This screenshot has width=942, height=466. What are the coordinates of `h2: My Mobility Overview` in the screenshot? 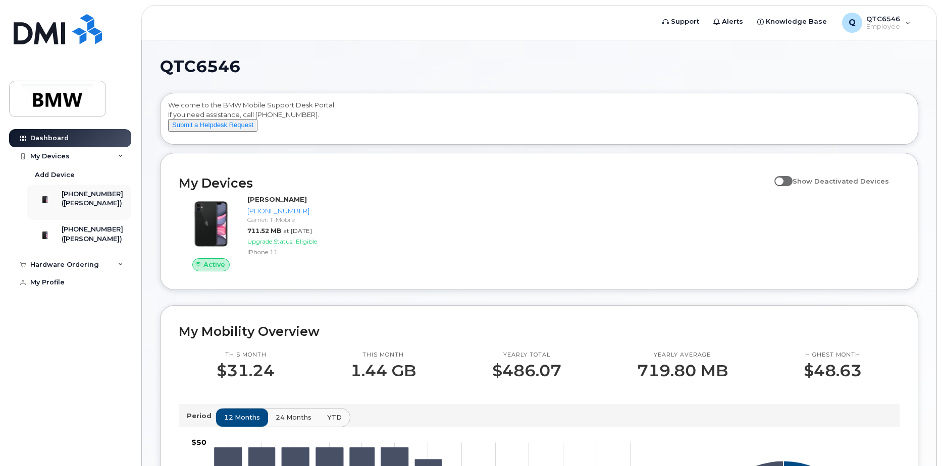 It's located at (539, 332).